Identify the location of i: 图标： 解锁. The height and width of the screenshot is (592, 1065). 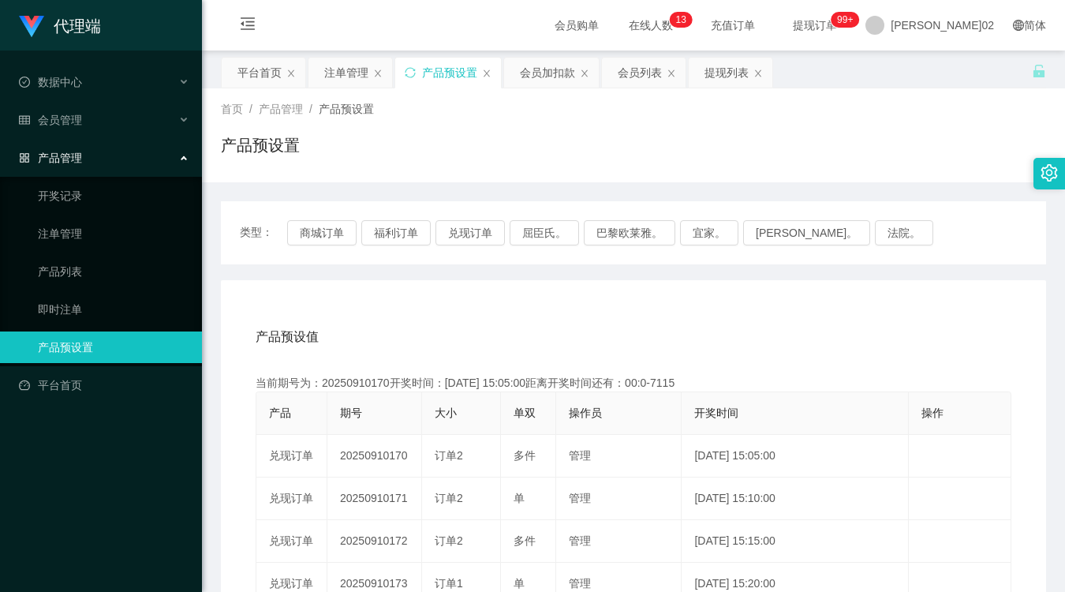
(1039, 71).